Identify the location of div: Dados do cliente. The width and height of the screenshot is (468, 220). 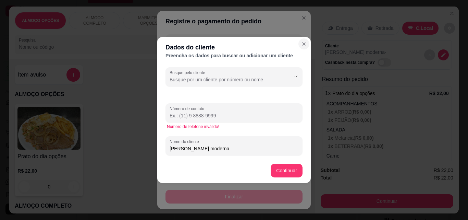
(234, 47).